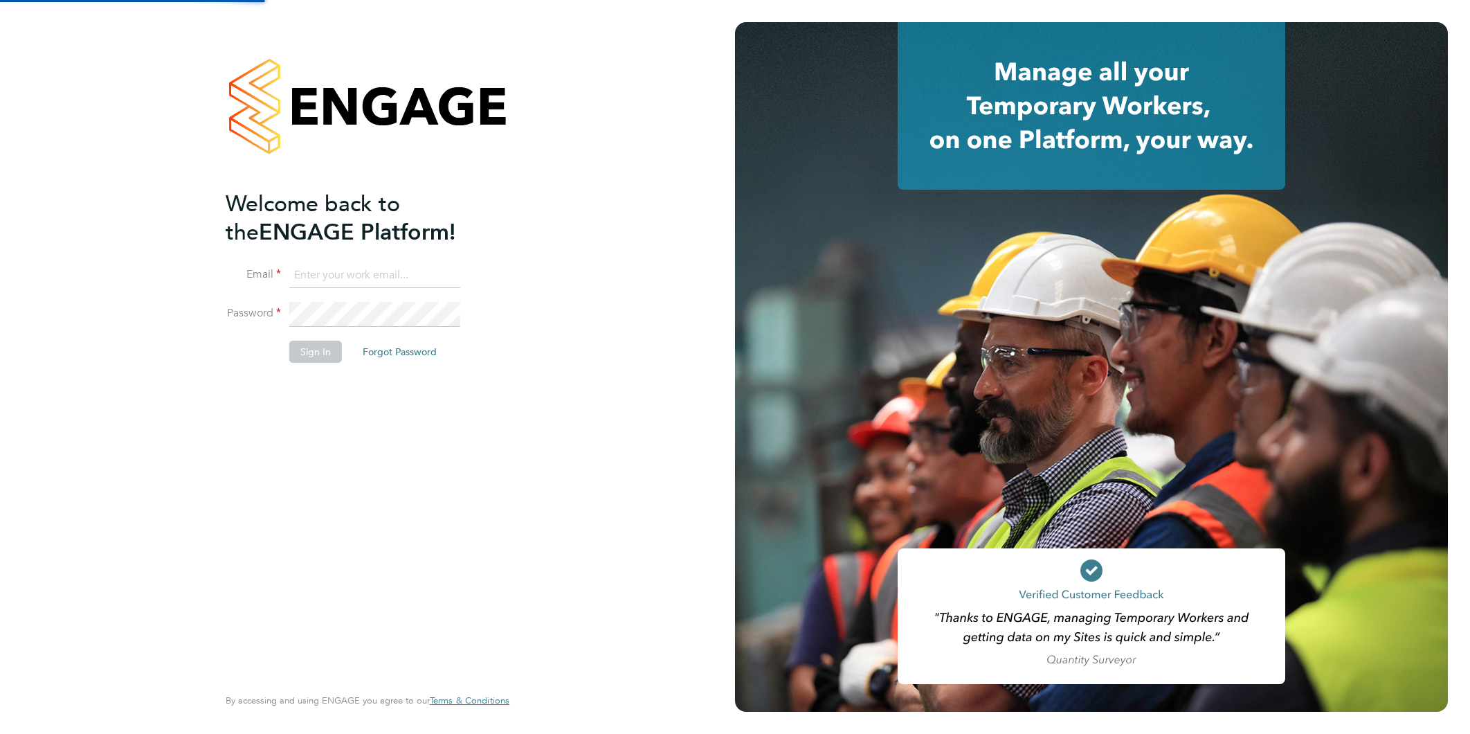 The width and height of the screenshot is (1470, 734). I want to click on span: Terms & Conditions, so click(469, 700).